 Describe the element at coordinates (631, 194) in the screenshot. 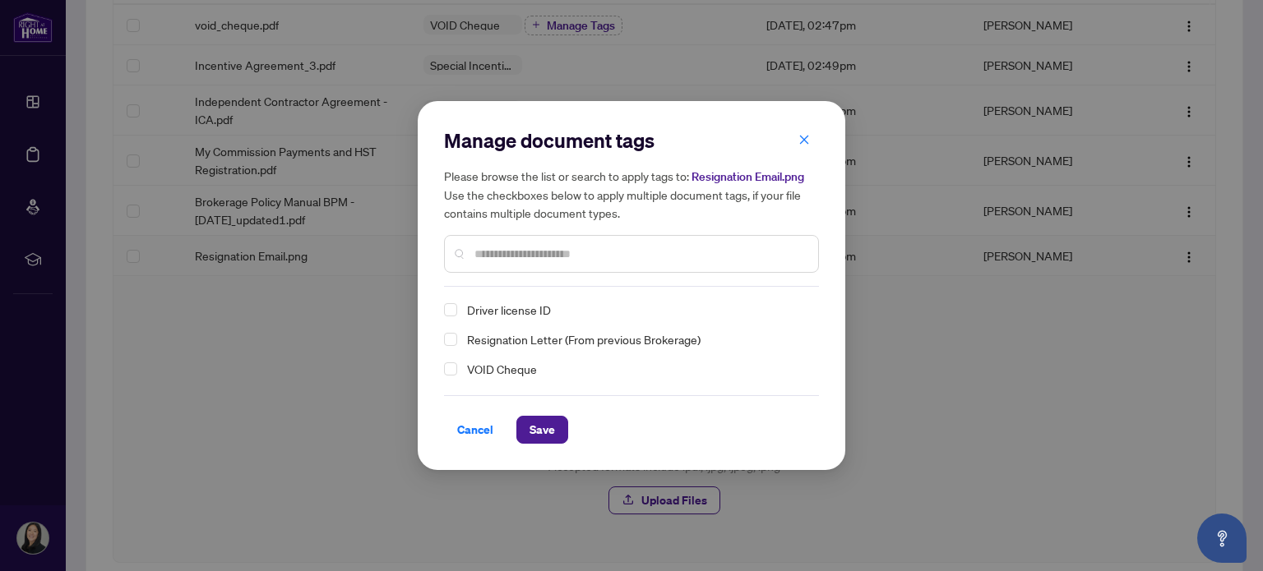

I see `h5: Please browse the list or search to apply tags to: Use the checkboxes below to apply multiple doc...` at that location.